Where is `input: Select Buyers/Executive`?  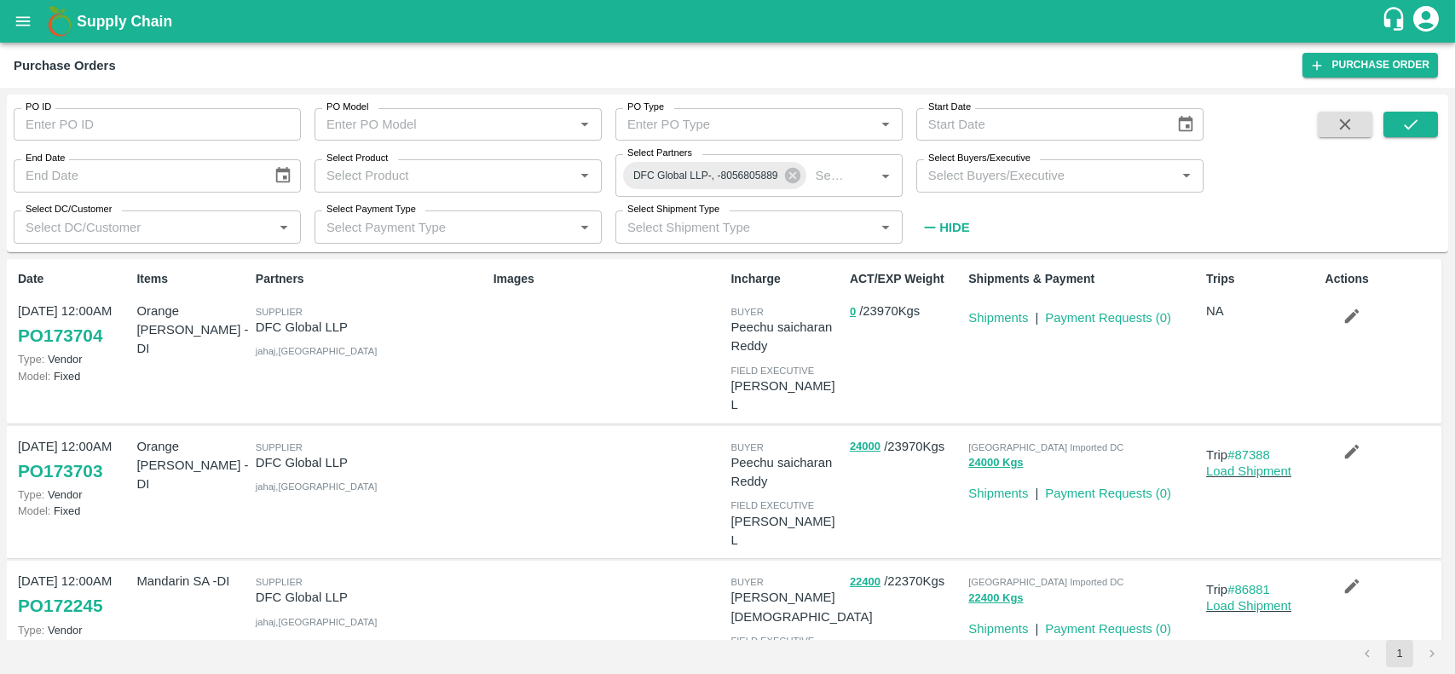 input: Select Buyers/Executive is located at coordinates (1046, 176).